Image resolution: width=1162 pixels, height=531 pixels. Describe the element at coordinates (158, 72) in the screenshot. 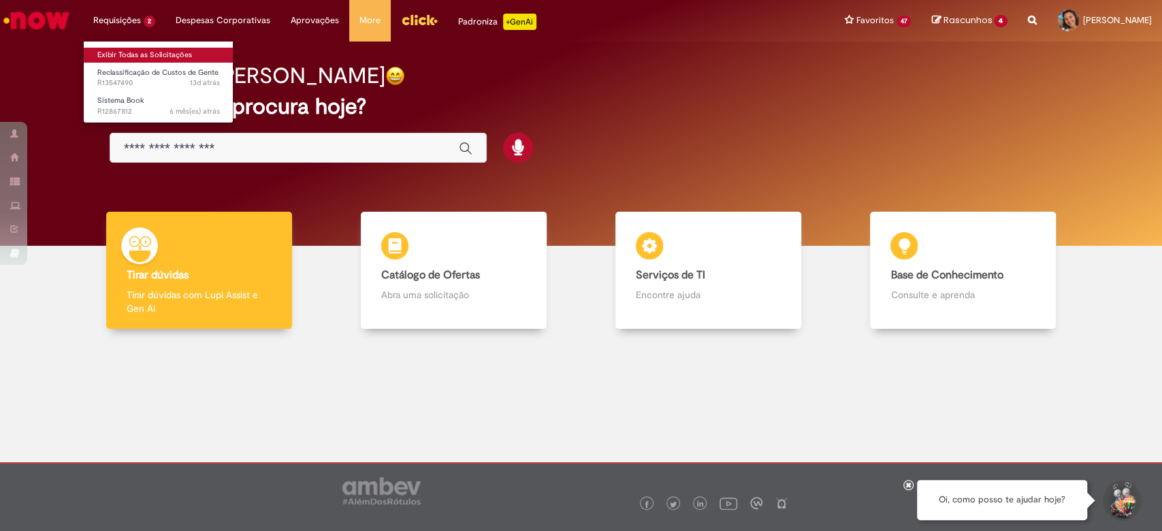

I see `span: Reclassificação de Custos de Gente` at that location.